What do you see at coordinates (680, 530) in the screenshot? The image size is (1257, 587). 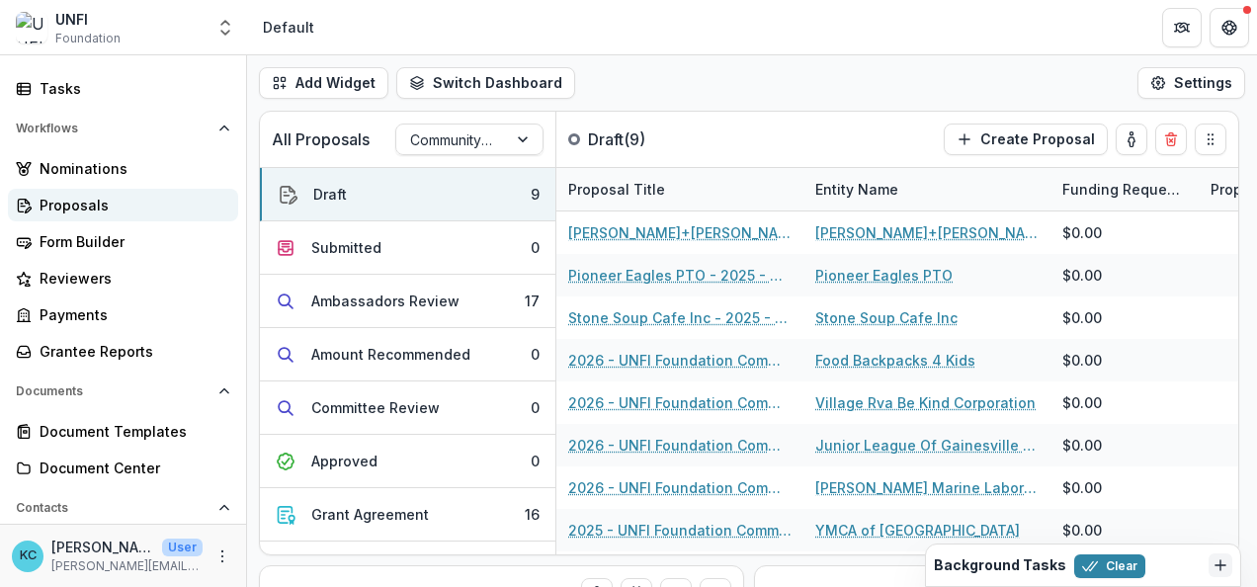 I see `a: 2025 - UNFI Foundation Community Grants Application` at bounding box center [680, 530].